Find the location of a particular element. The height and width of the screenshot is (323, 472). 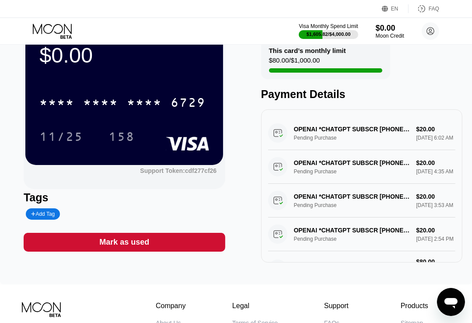

div: Moon Credit is located at coordinates (390, 36).